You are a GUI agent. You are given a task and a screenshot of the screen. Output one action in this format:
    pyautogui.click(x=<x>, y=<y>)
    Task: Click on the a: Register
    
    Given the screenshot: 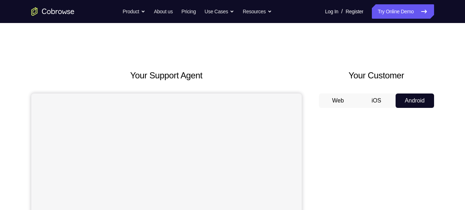 What is the action you would take?
    pyautogui.click(x=354, y=11)
    